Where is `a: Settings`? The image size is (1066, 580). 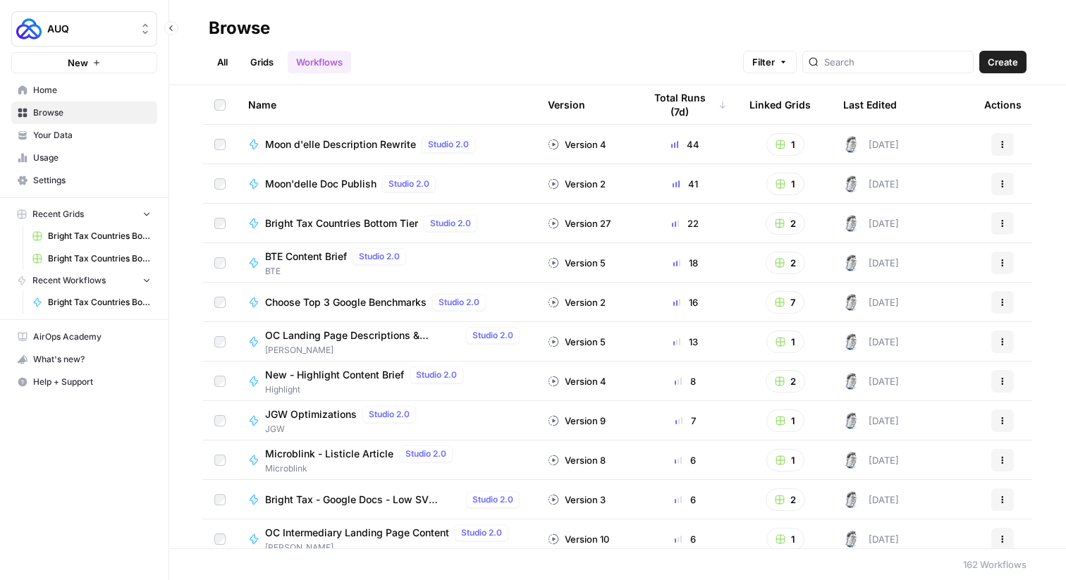
a: Settings is located at coordinates (84, 181).